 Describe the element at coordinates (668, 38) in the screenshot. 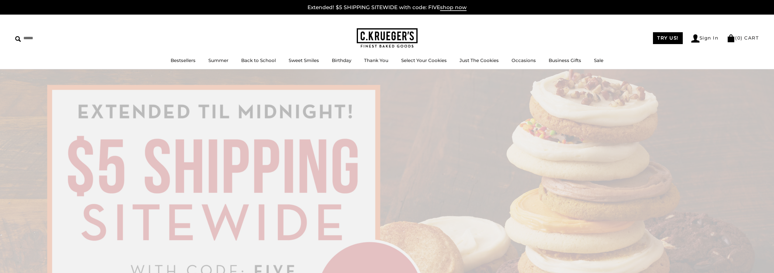

I see `a: TRY US!` at that location.